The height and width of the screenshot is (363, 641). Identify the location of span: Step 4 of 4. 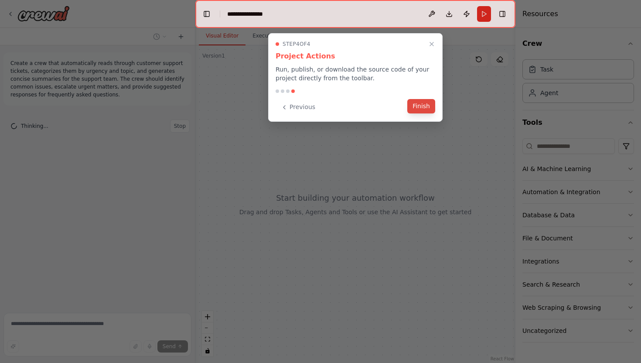
(297, 44).